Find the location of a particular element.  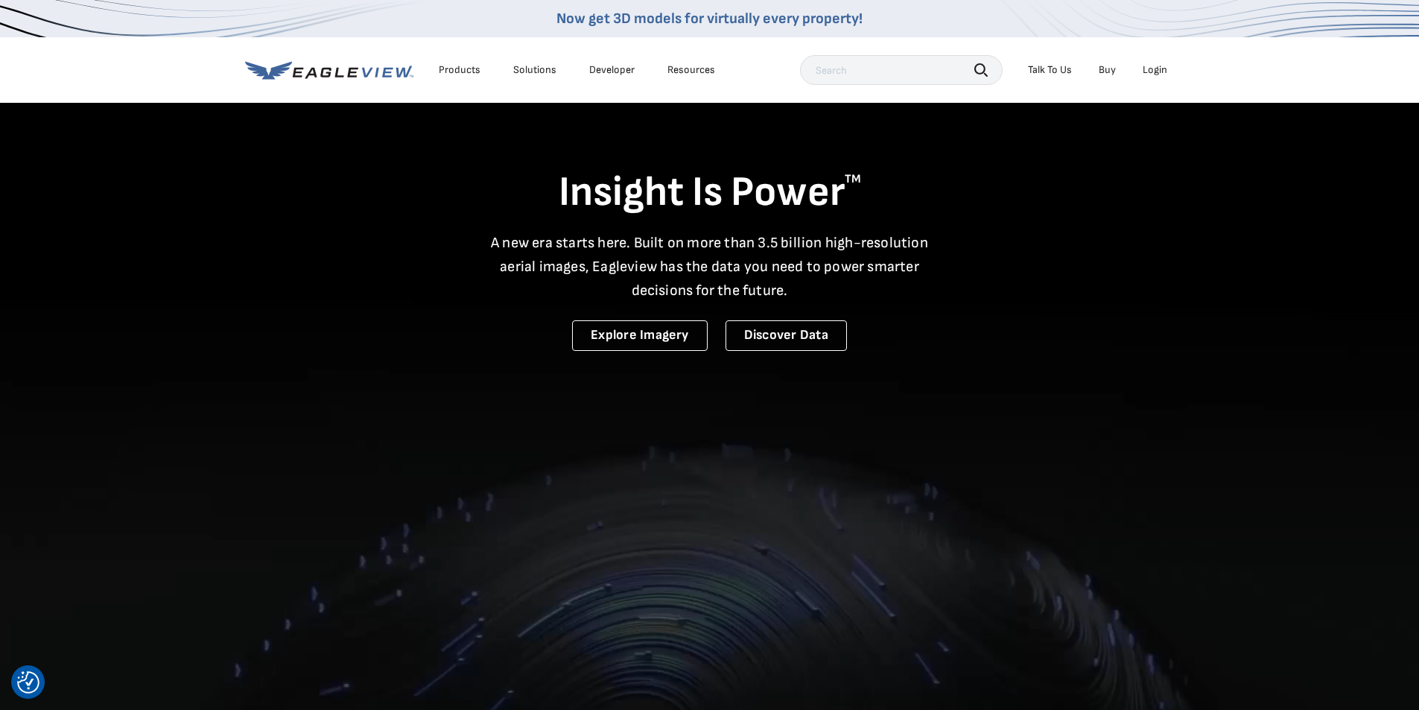

img: Revisit consent button is located at coordinates (28, 682).